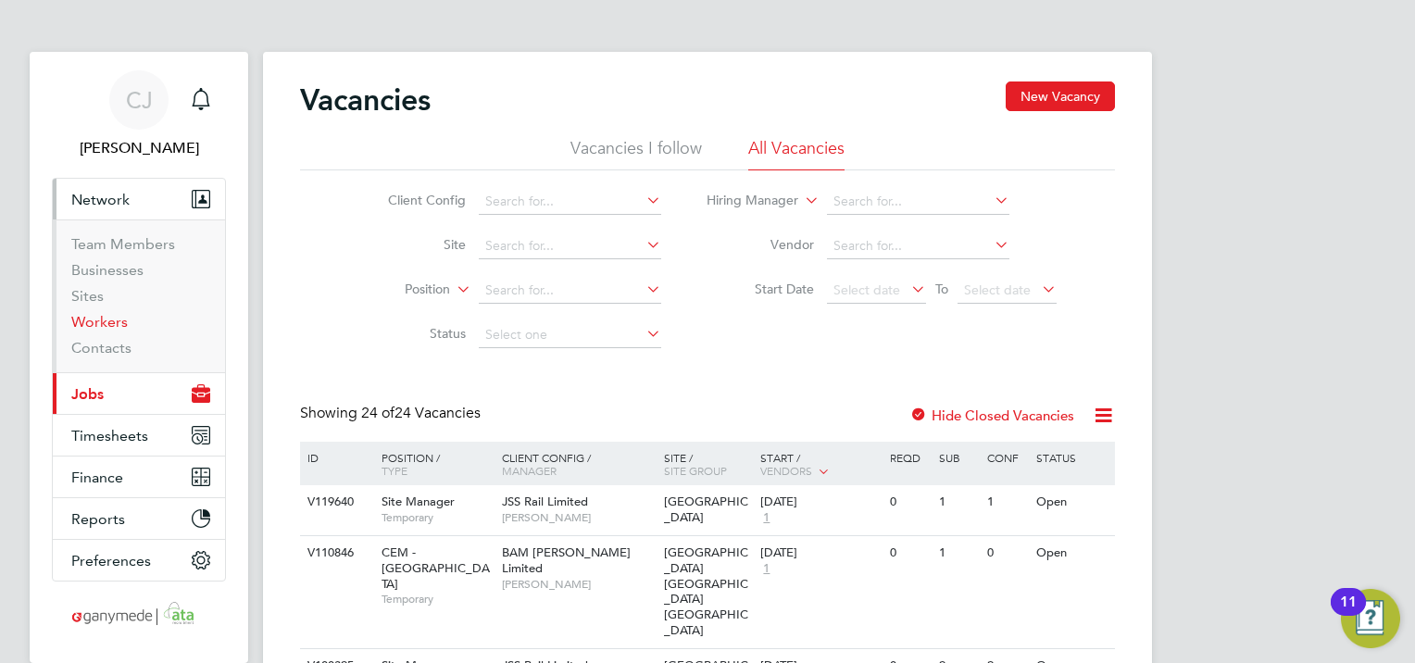  I want to click on div: Start /, so click(820, 465).